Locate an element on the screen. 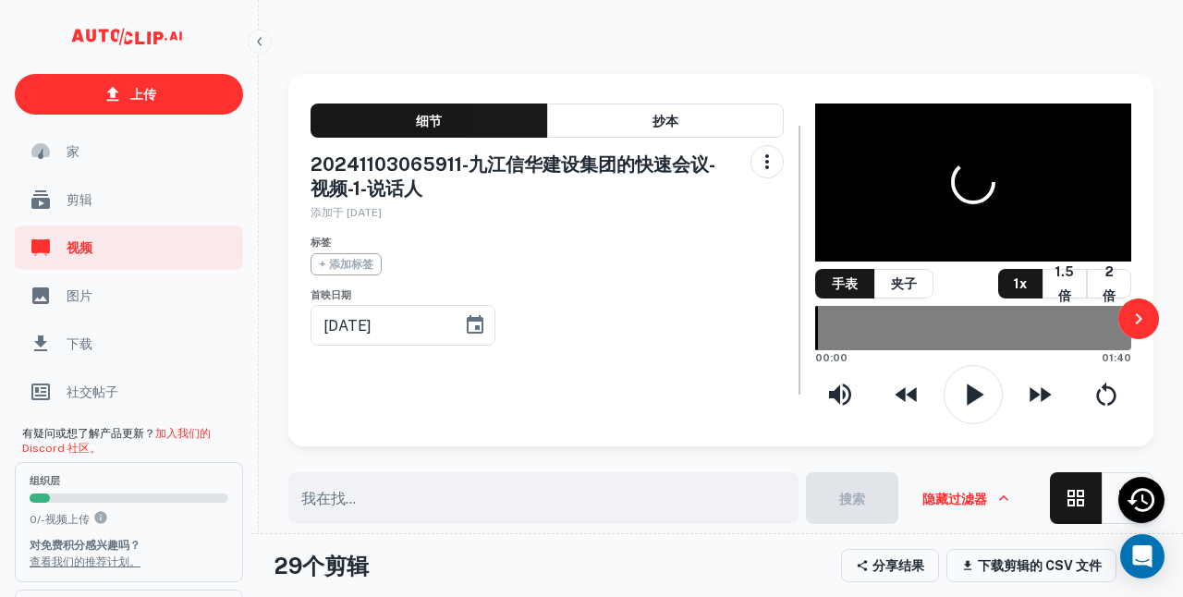 The image size is (1183, 597). a: 社交帖子 is located at coordinates (128, 392).